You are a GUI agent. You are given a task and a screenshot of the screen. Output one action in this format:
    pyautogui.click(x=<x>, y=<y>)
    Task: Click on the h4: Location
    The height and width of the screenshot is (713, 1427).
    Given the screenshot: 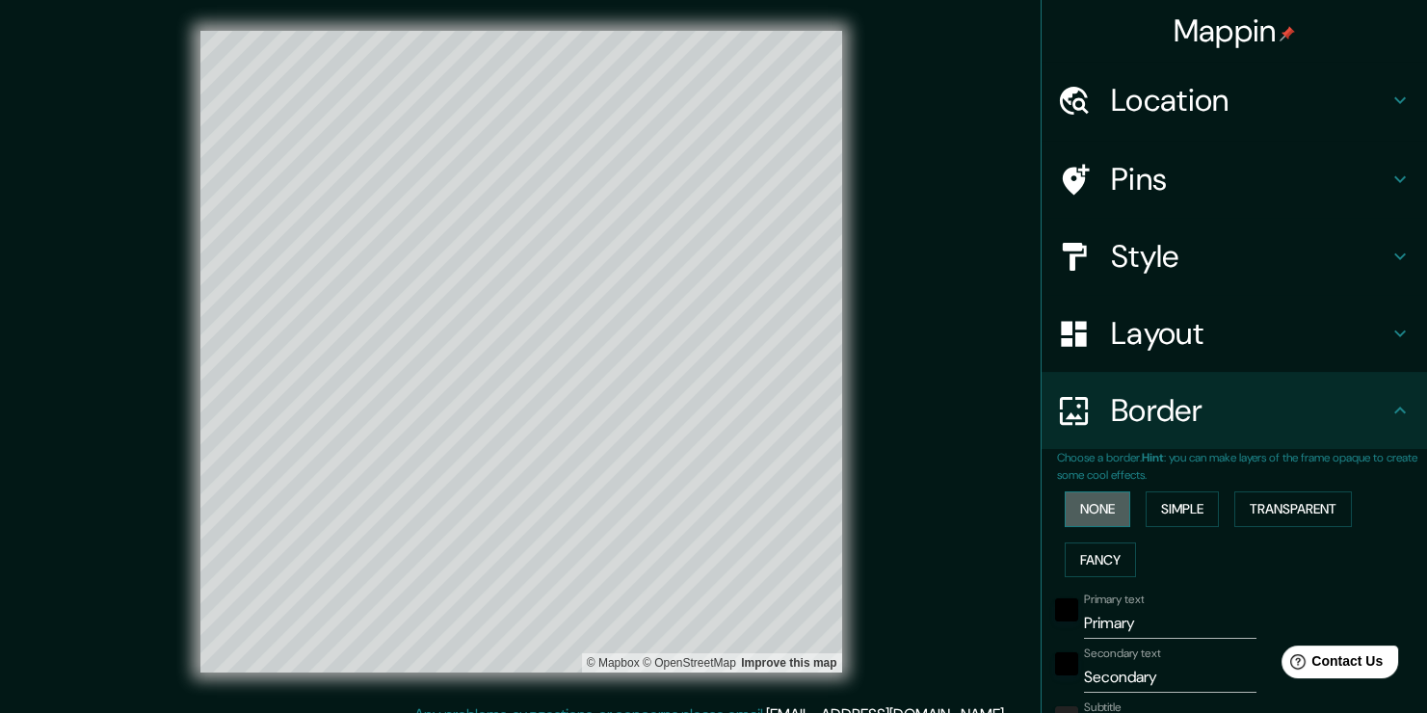 What is the action you would take?
    pyautogui.click(x=1250, y=100)
    